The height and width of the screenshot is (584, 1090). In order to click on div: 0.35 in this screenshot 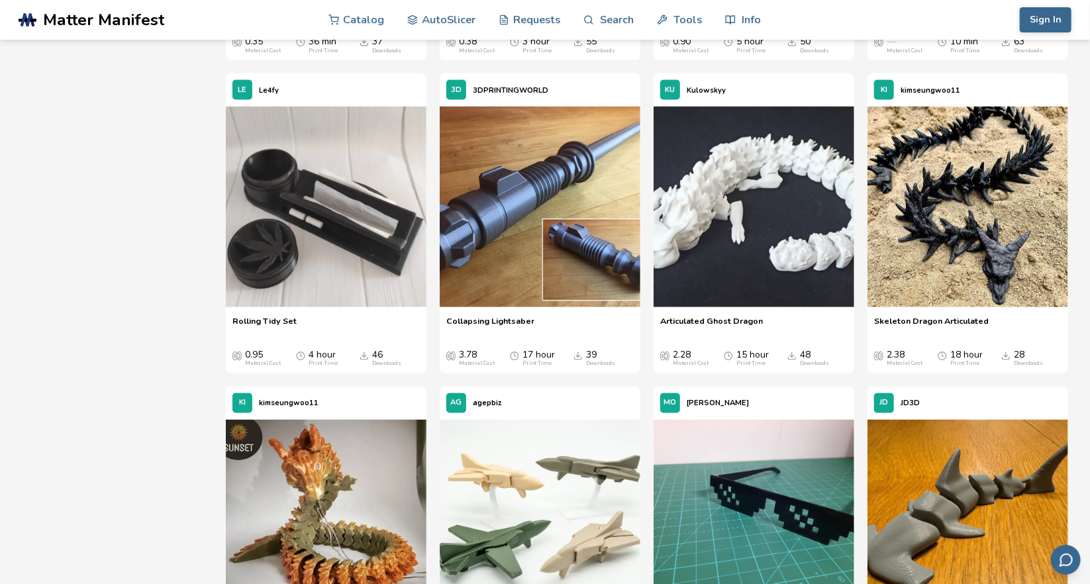, I will do `click(263, 45)`.